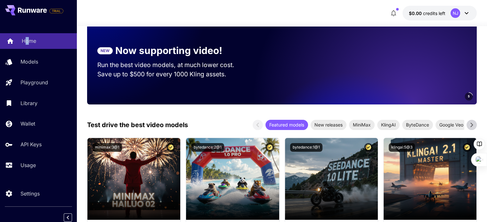  What do you see at coordinates (56, 11) in the screenshot?
I see `span: TRIAL` at bounding box center [56, 11].